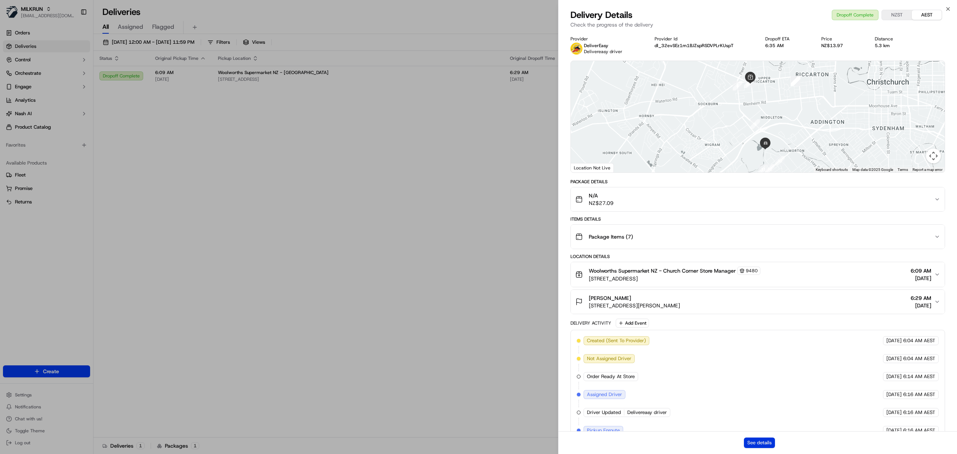 Image resolution: width=957 pixels, height=454 pixels. Describe the element at coordinates (933, 156) in the screenshot. I see `button: Map camera controls` at that location.